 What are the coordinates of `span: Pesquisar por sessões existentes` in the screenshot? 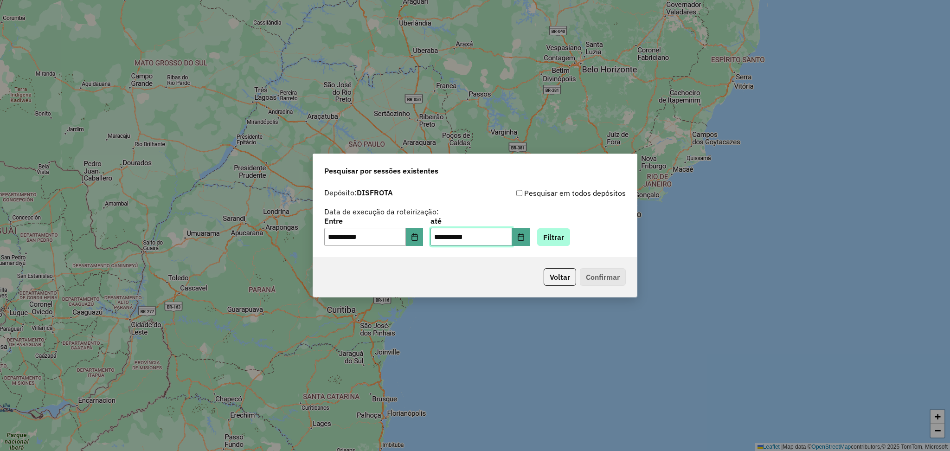 It's located at (381, 171).